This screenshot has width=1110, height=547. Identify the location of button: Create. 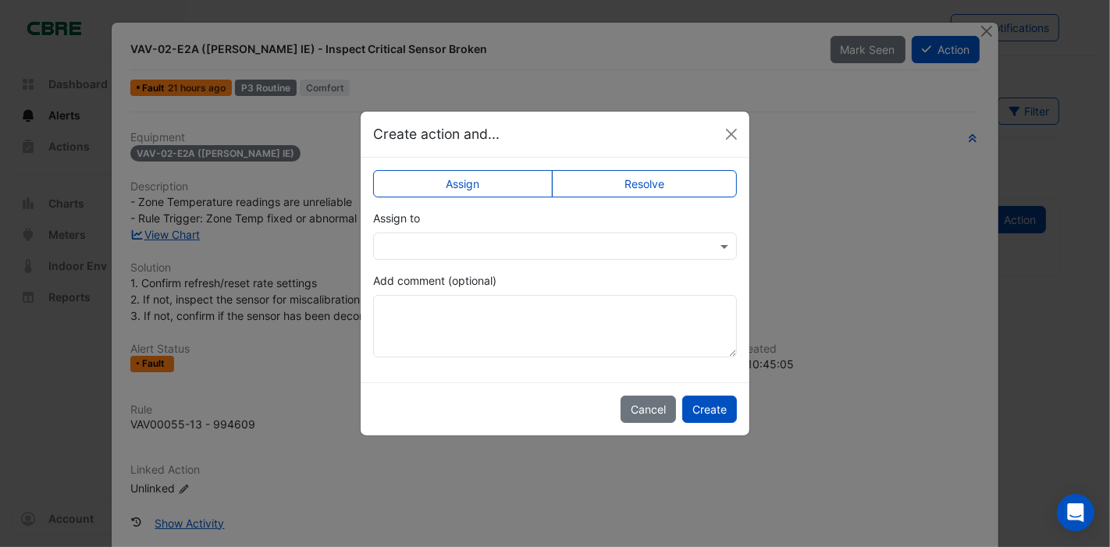
(710, 409).